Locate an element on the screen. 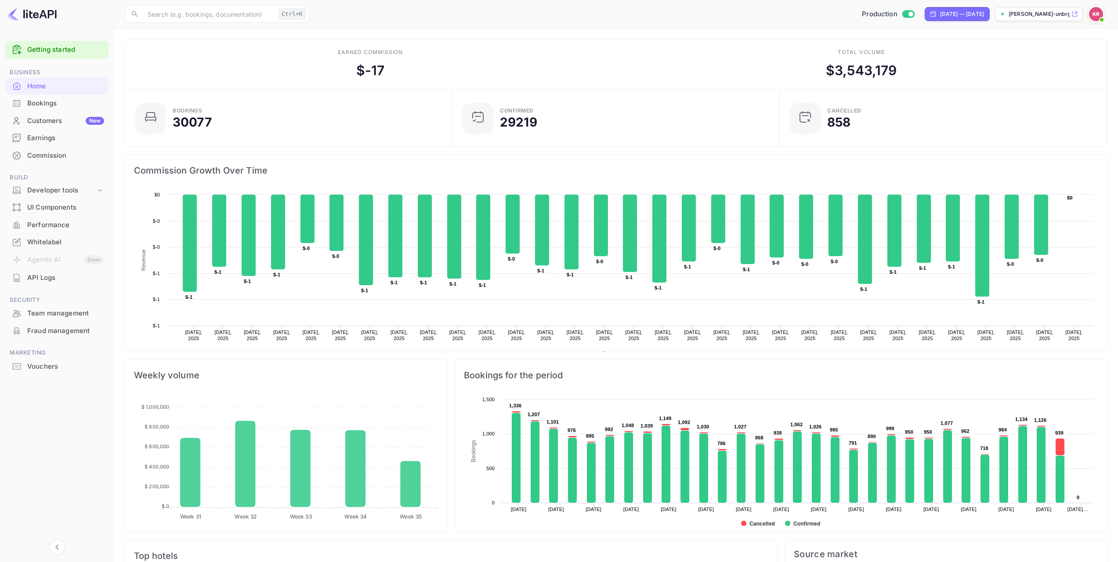 This screenshot has width=1118, height=562. a: Team management is located at coordinates (57, 313).